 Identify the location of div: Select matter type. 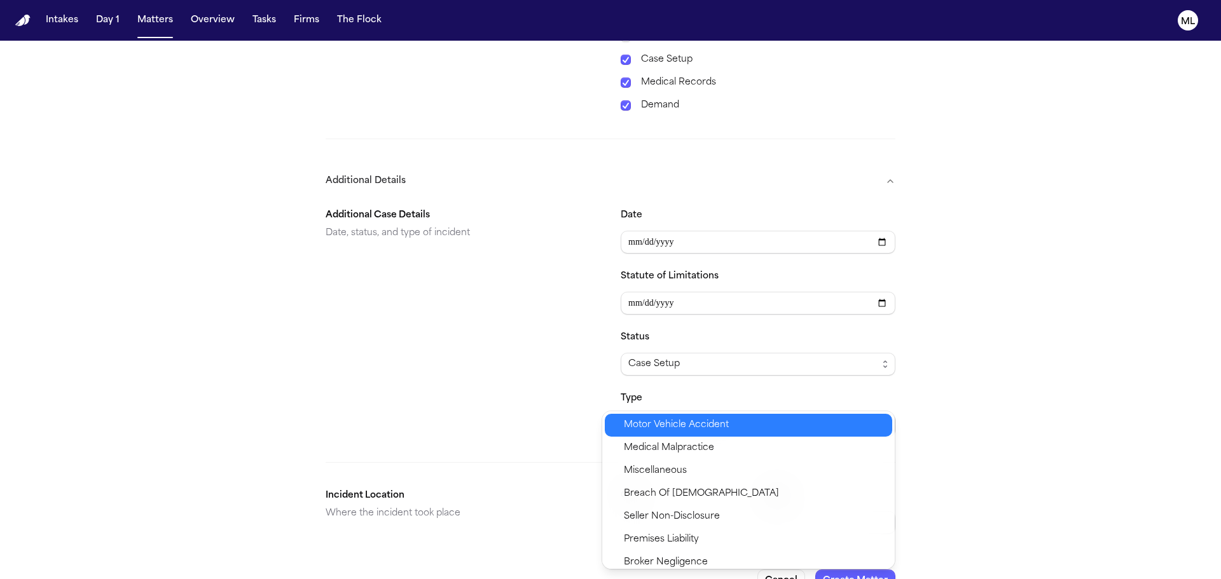
(748, 490).